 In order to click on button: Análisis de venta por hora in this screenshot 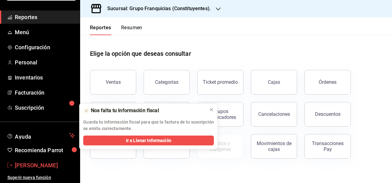, I will do `click(167, 114)`.